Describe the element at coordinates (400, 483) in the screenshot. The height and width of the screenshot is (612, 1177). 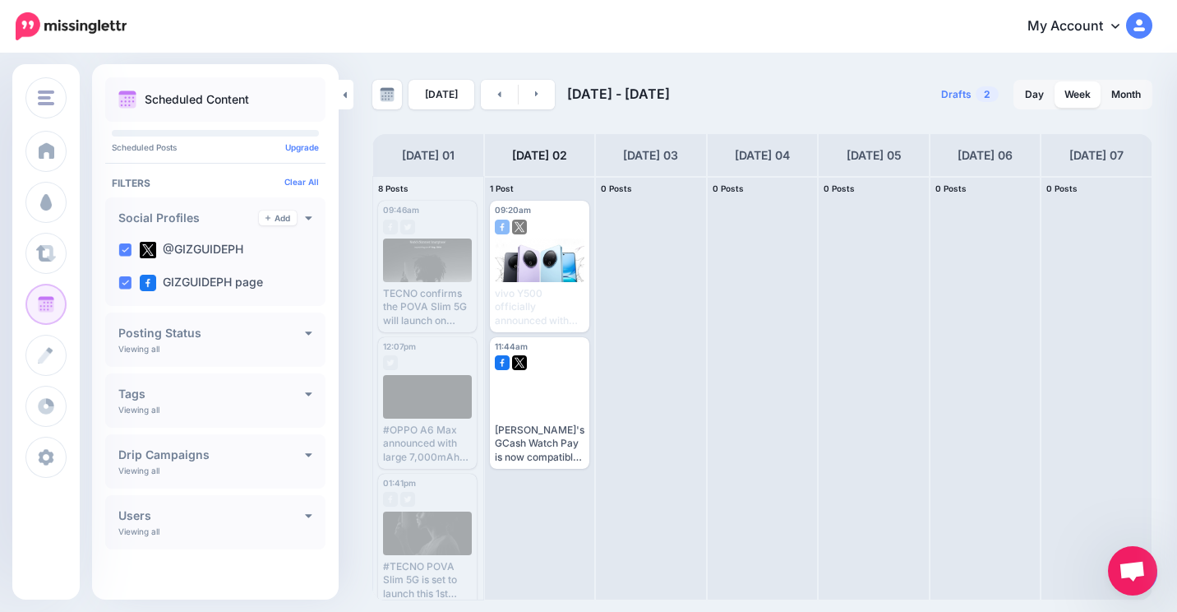
I see `span: 01:41pm` at that location.